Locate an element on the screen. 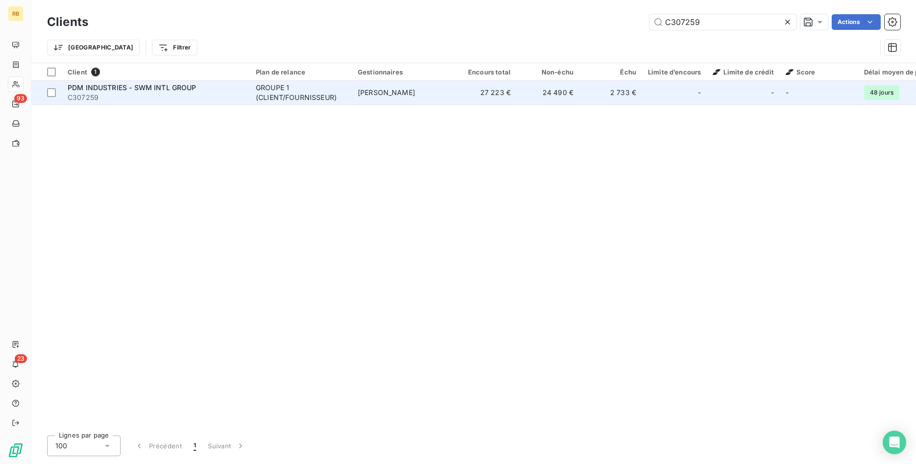 This screenshot has height=464, width=916. div: Open Intercom Messenger is located at coordinates (895, 443).